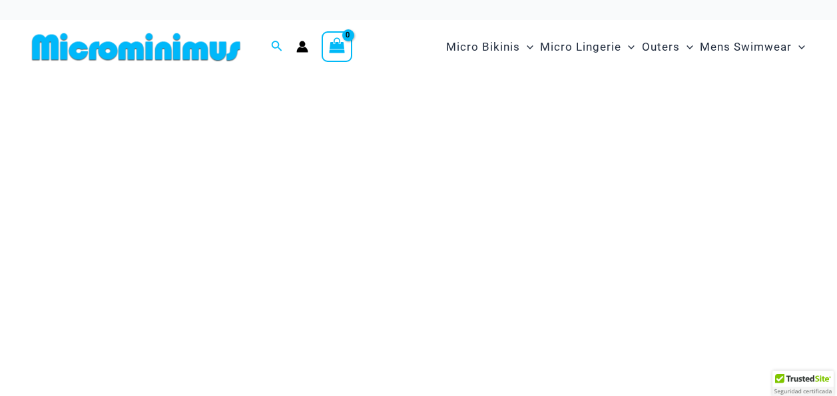 Image resolution: width=837 pixels, height=396 pixels. I want to click on span: Outers, so click(661, 47).